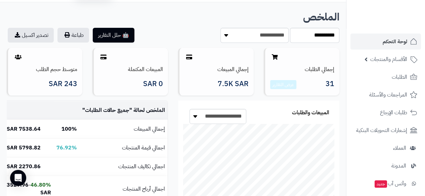 The height and width of the screenshot is (196, 425). I want to click on span: العملاء, so click(399, 148).